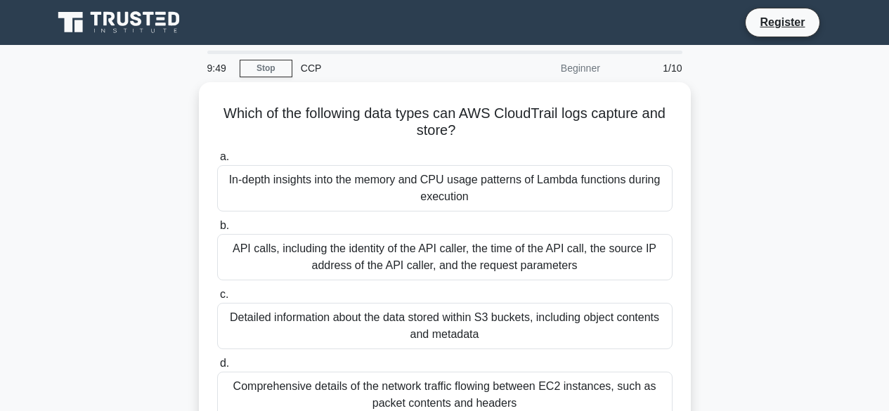  What do you see at coordinates (546, 68) in the screenshot?
I see `div: Beginner` at bounding box center [546, 68].